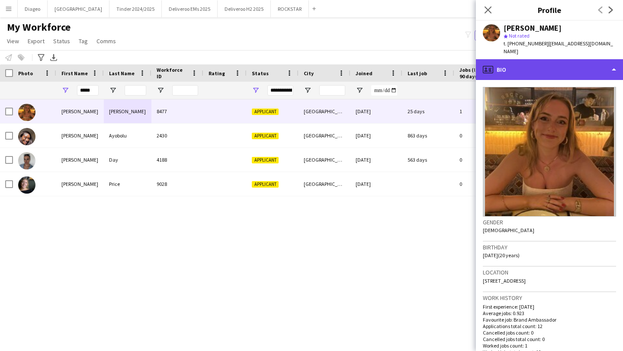  Describe the element at coordinates (549, 320) in the screenshot. I see `p: Favourite job: Brand Ambassador` at that location.